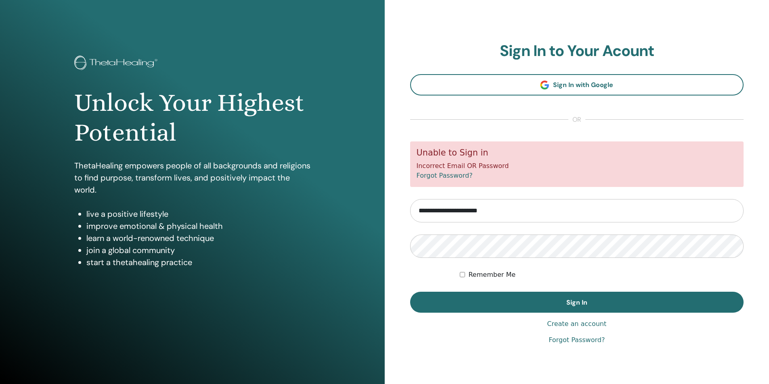 Image resolution: width=769 pixels, height=384 pixels. What do you see at coordinates (198, 238) in the screenshot?
I see `li: learn a world-renowned technique` at bounding box center [198, 238].